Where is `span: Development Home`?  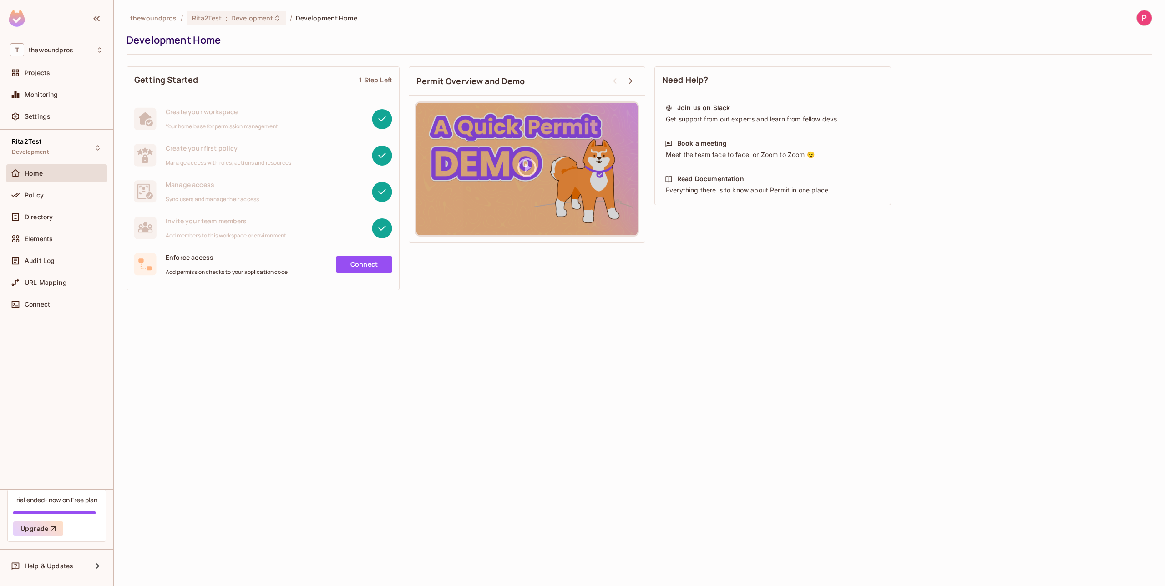 span: Development Home is located at coordinates (326, 18).